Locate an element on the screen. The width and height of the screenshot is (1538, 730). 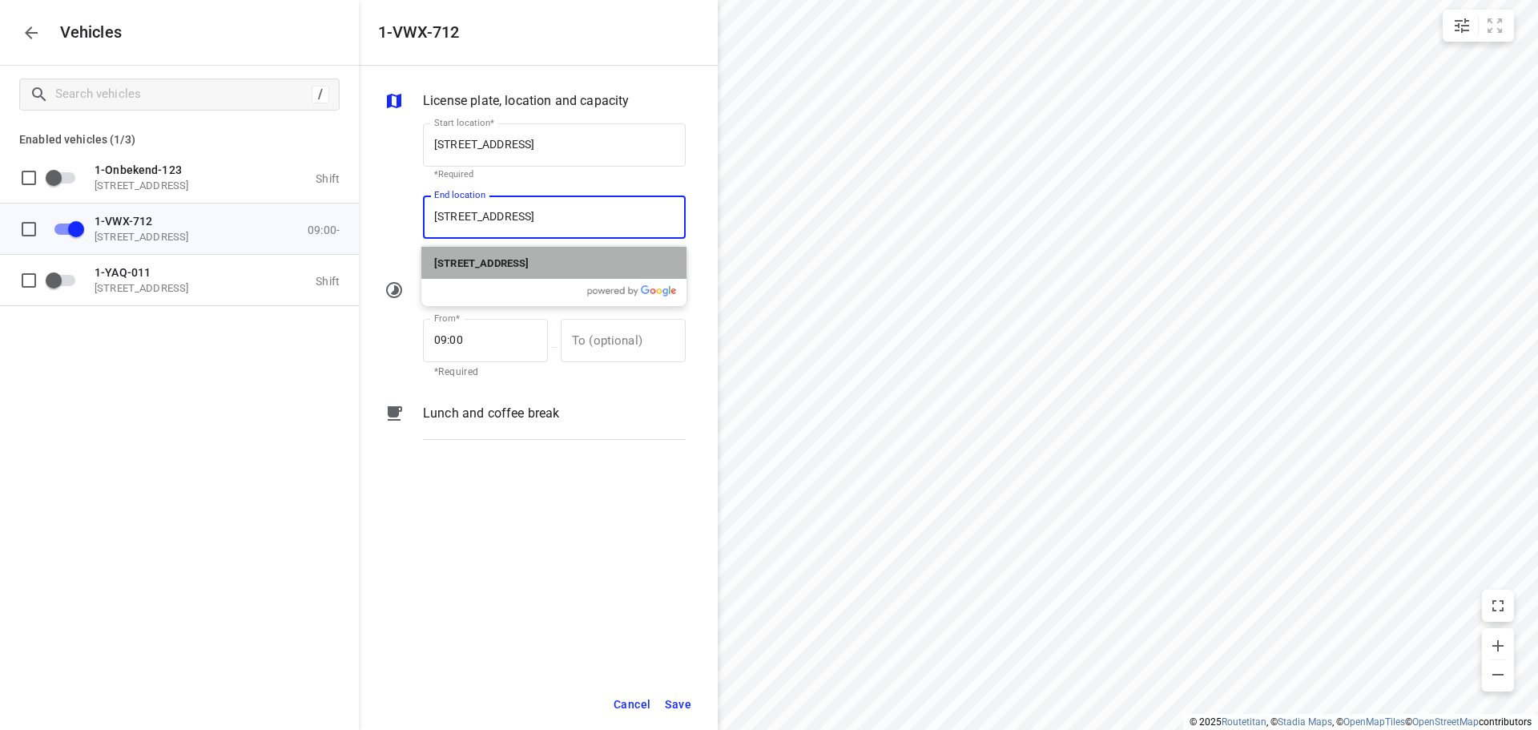
p: Lunch and coffee break is located at coordinates (491, 413).